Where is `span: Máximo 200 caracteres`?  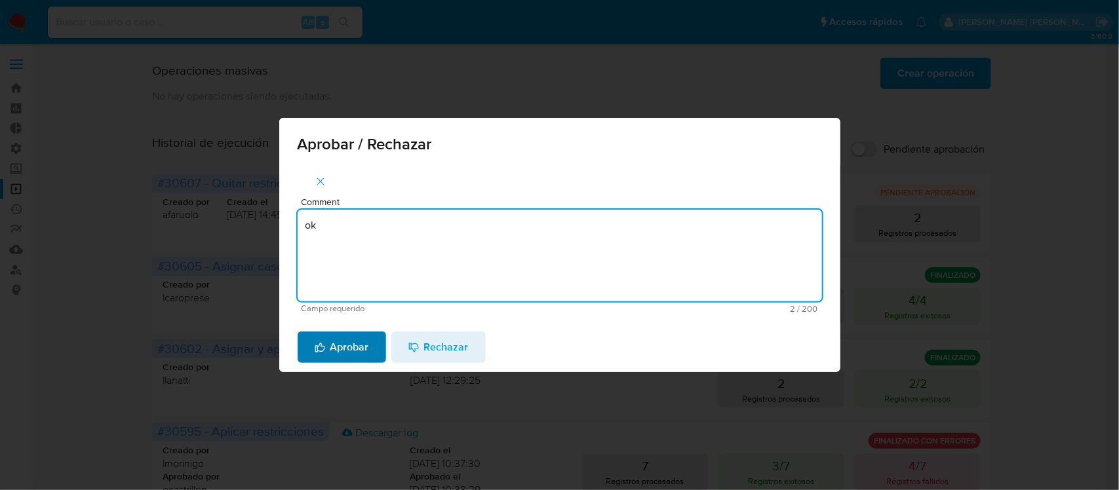 span: Máximo 200 caracteres is located at coordinates (689, 309).